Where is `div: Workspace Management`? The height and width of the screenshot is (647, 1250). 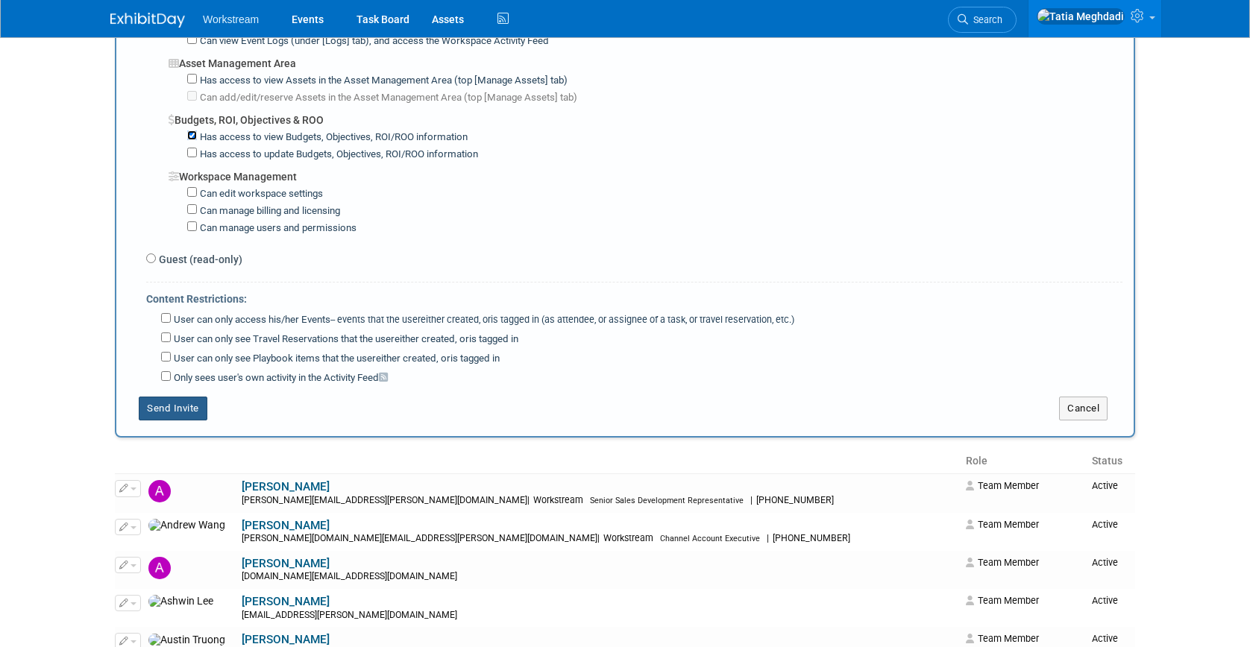 div: Workspace Management is located at coordinates (645, 173).